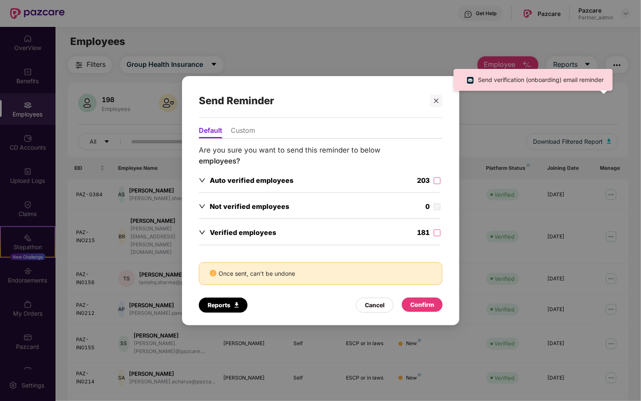 The image size is (641, 401). I want to click on span: 181, so click(423, 232).